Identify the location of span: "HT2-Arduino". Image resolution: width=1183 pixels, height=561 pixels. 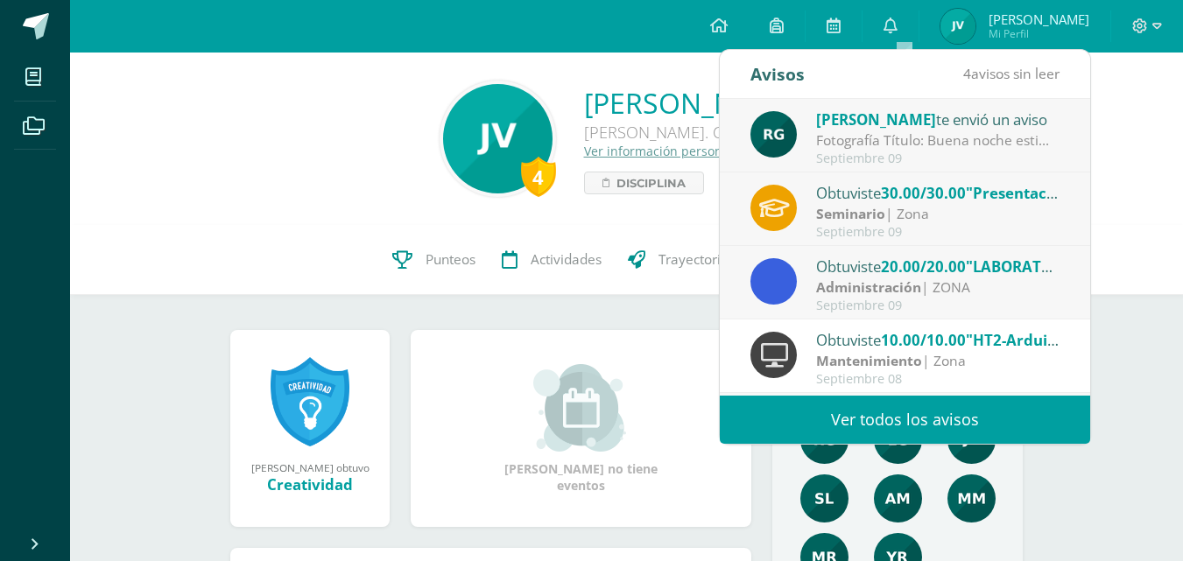
(1019, 340).